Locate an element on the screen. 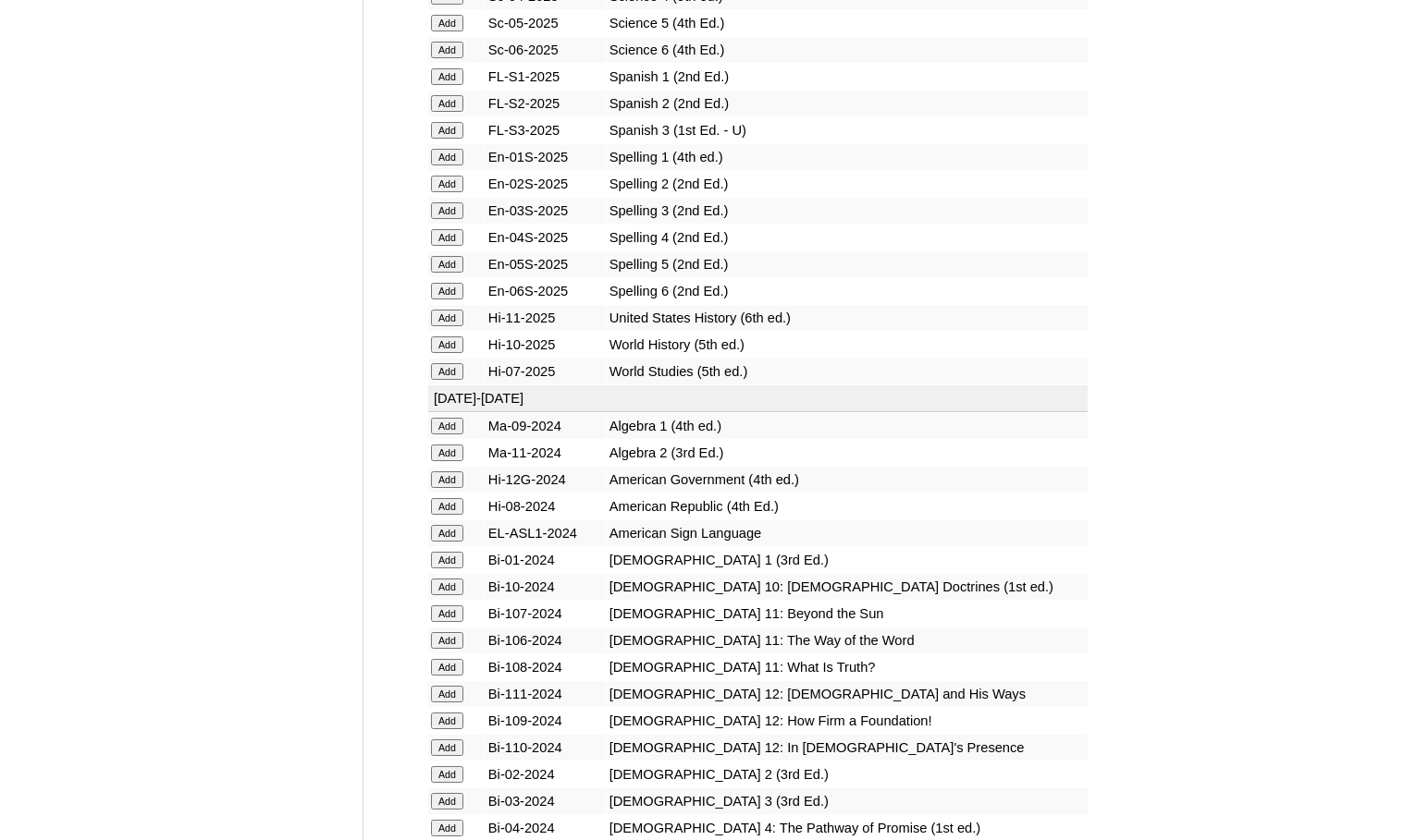  td: Bi-106-2024 is located at coordinates (546, 640).